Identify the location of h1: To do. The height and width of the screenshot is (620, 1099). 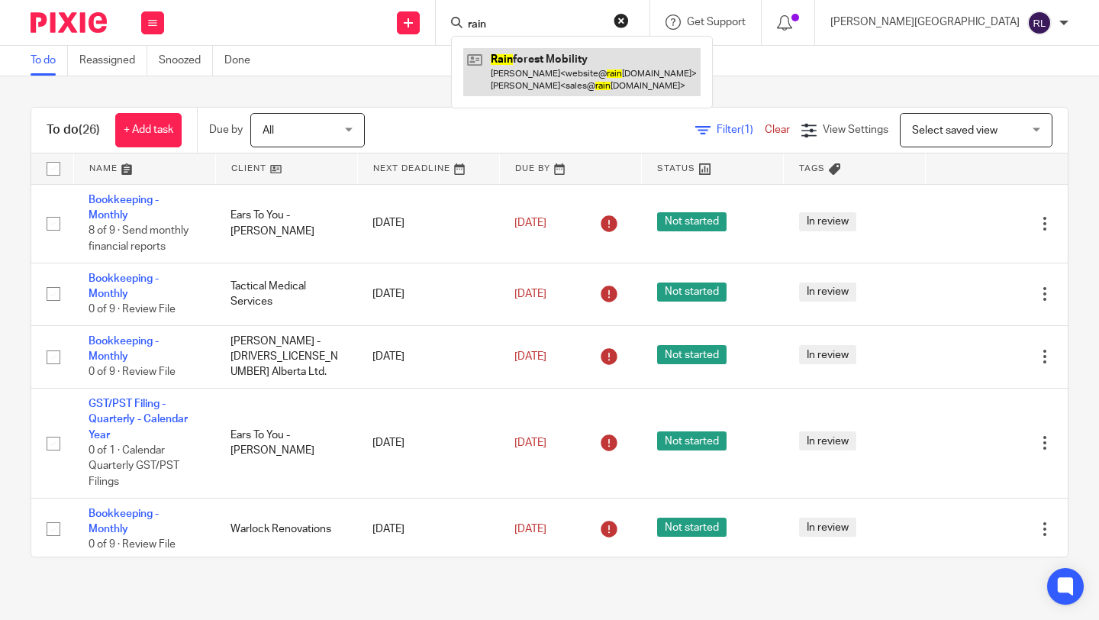
(73, 130).